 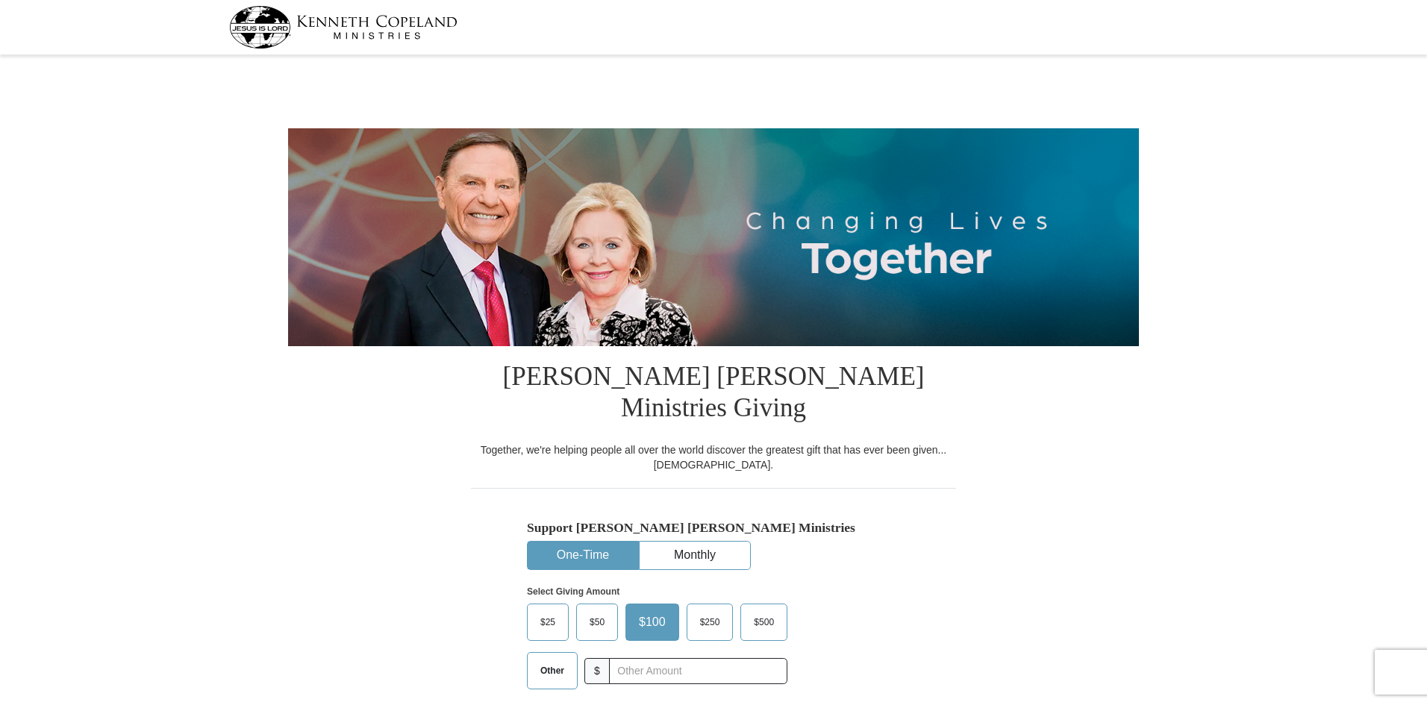 I want to click on div: Together, we're helping people all over the world discover the greatest gift that has ever been g..., so click(x=714, y=458).